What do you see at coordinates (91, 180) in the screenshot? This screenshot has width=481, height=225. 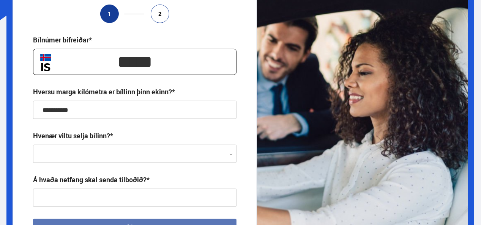 I see `div: Á hvaða netfang skal senda tilboðið?*` at bounding box center [91, 180].